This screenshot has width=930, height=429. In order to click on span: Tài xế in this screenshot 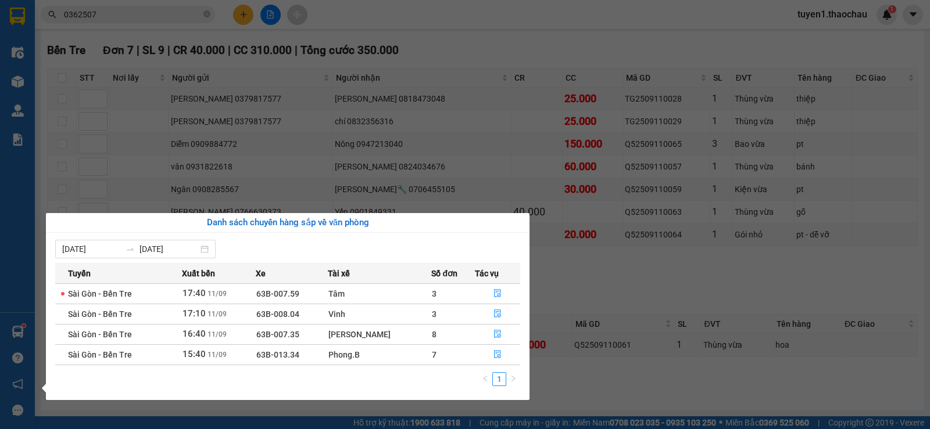, I will do `click(339, 274)`.